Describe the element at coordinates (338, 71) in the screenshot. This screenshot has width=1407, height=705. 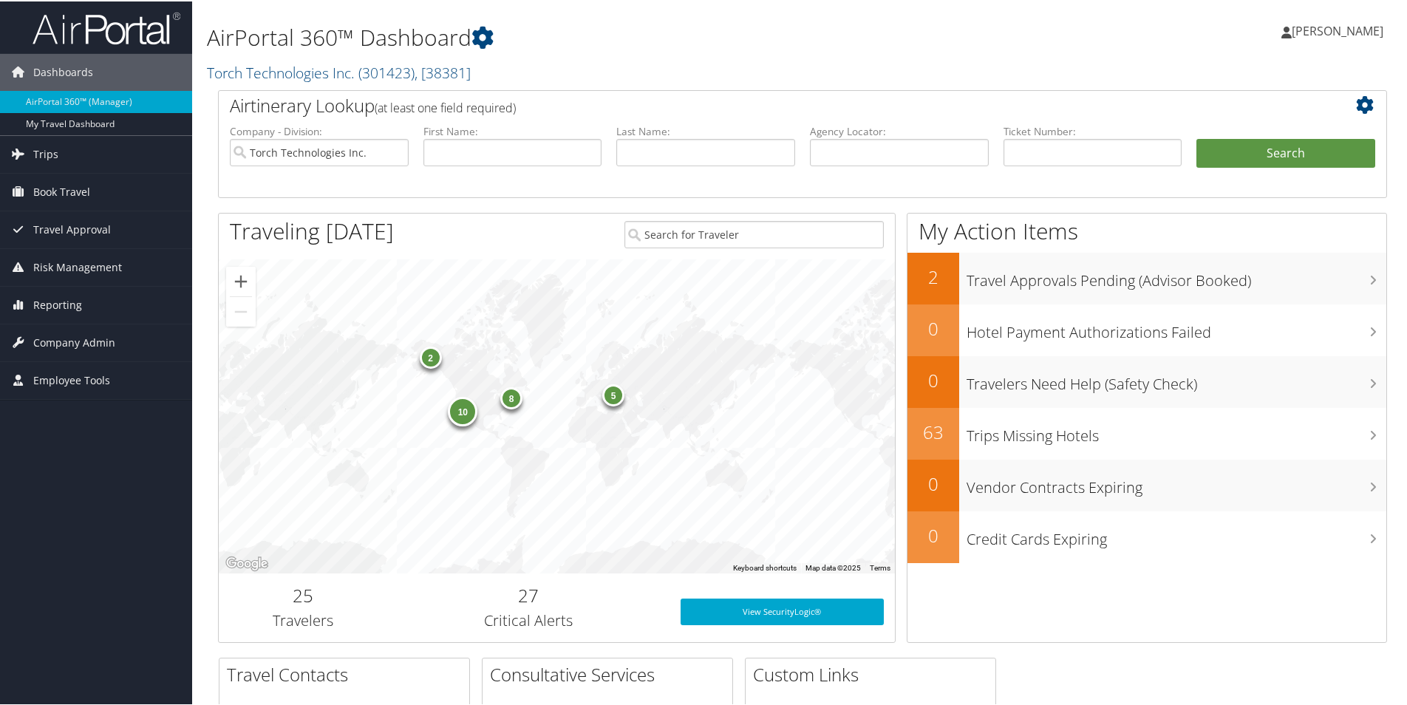
I see `a: Torch Technologies Inc.` at that location.